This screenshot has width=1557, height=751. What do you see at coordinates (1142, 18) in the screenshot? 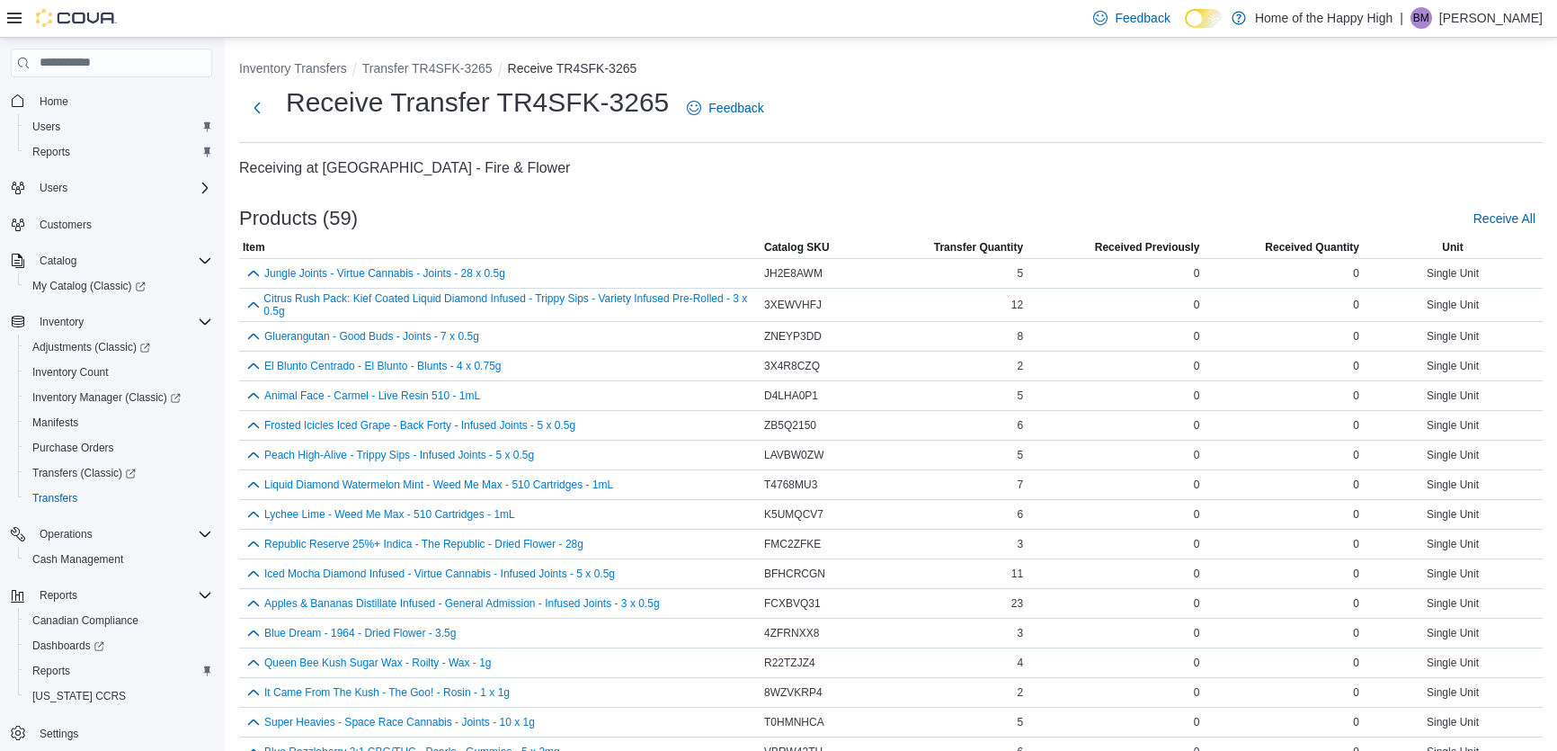
I see `span: Feedback` at bounding box center [1142, 18].